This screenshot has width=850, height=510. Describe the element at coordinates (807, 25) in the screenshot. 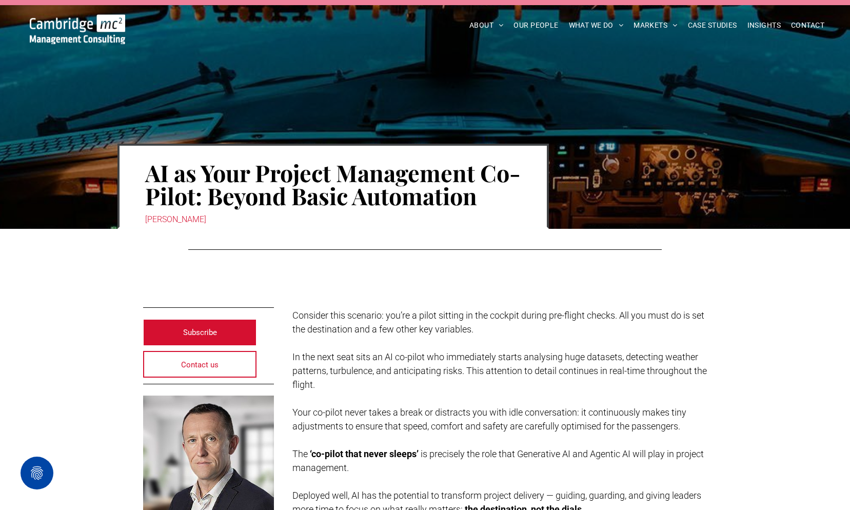

I see `a: CONTACT` at that location.